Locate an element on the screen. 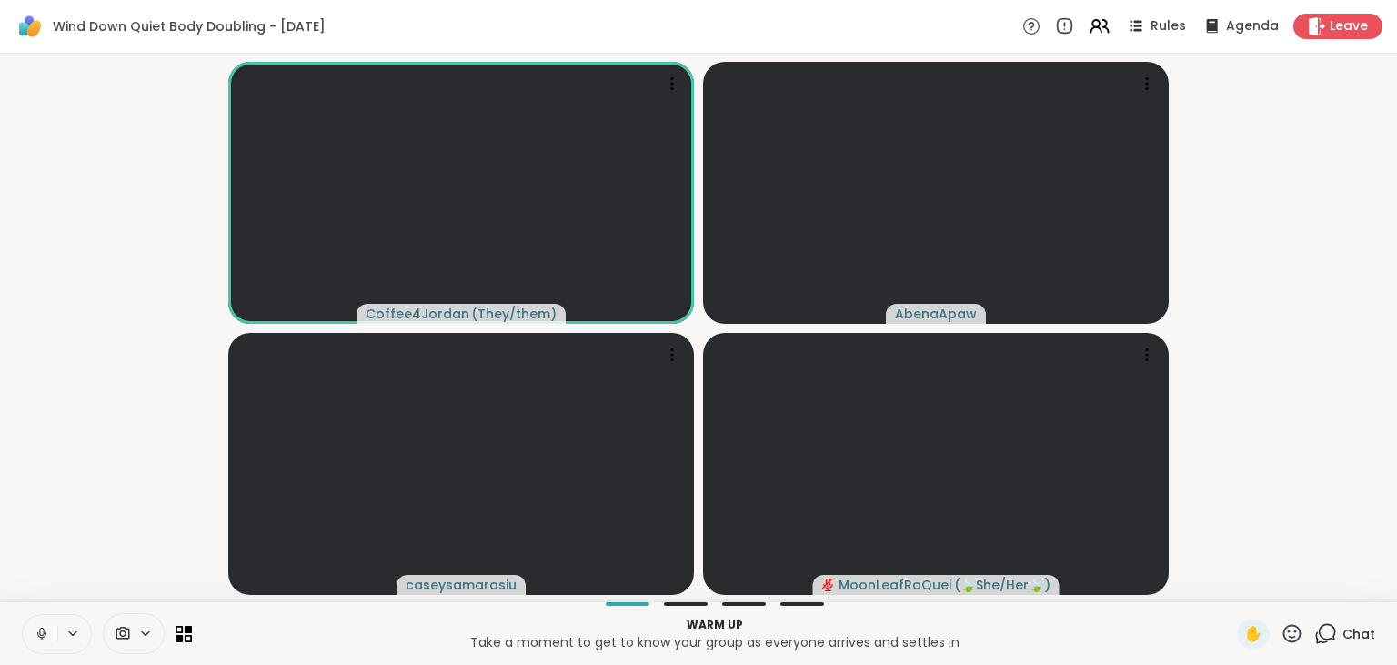 This screenshot has width=1397, height=665. span: Chat is located at coordinates (1358, 634).